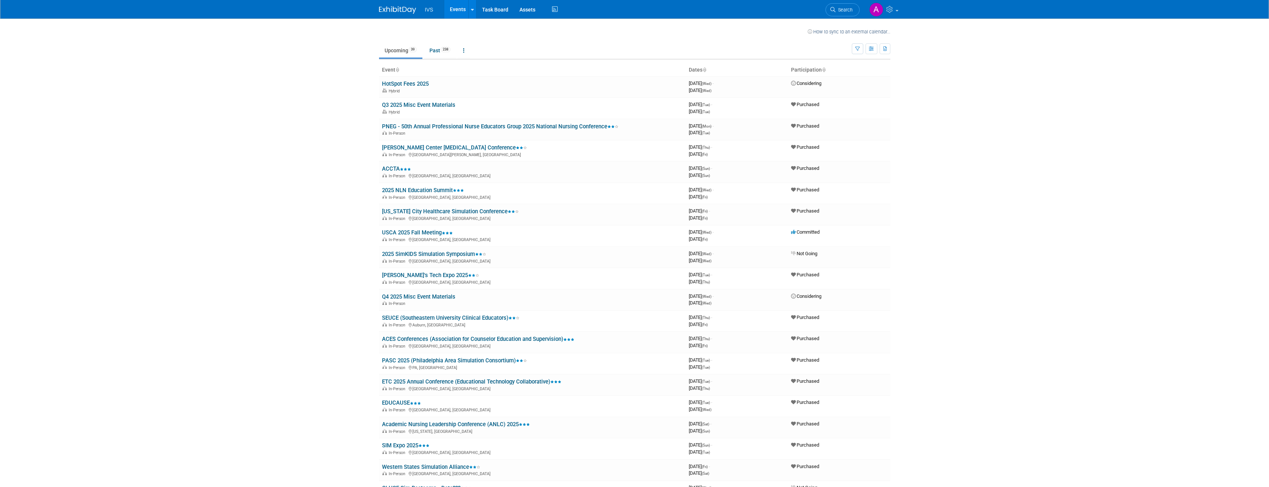 This screenshot has width=1269, height=487. What do you see at coordinates (406, 445) in the screenshot?
I see `a: SIM Expo 2025` at bounding box center [406, 445].